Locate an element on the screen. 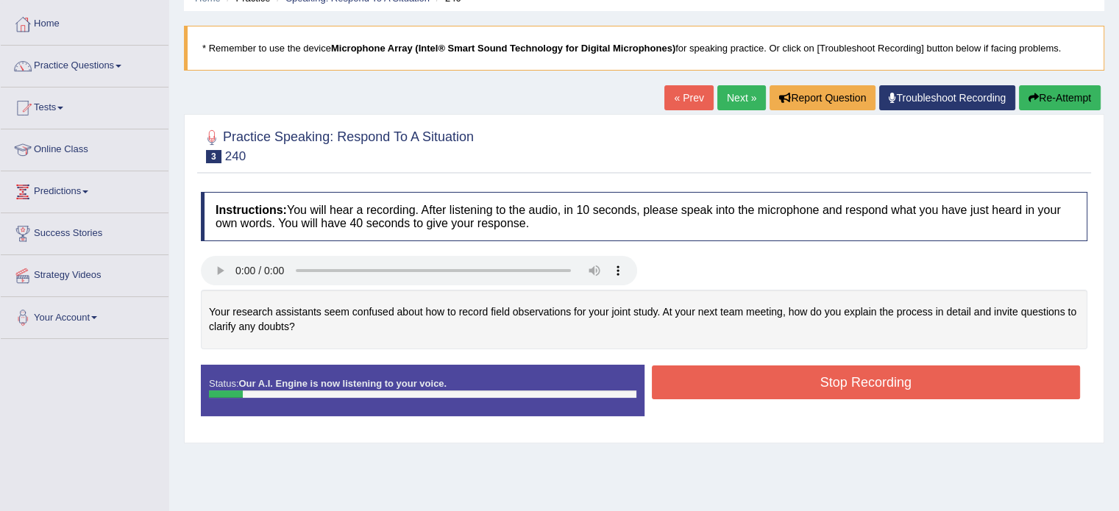 The height and width of the screenshot is (511, 1119). strong: Our A.I. Engine is now listening to your voice. is located at coordinates (342, 383).